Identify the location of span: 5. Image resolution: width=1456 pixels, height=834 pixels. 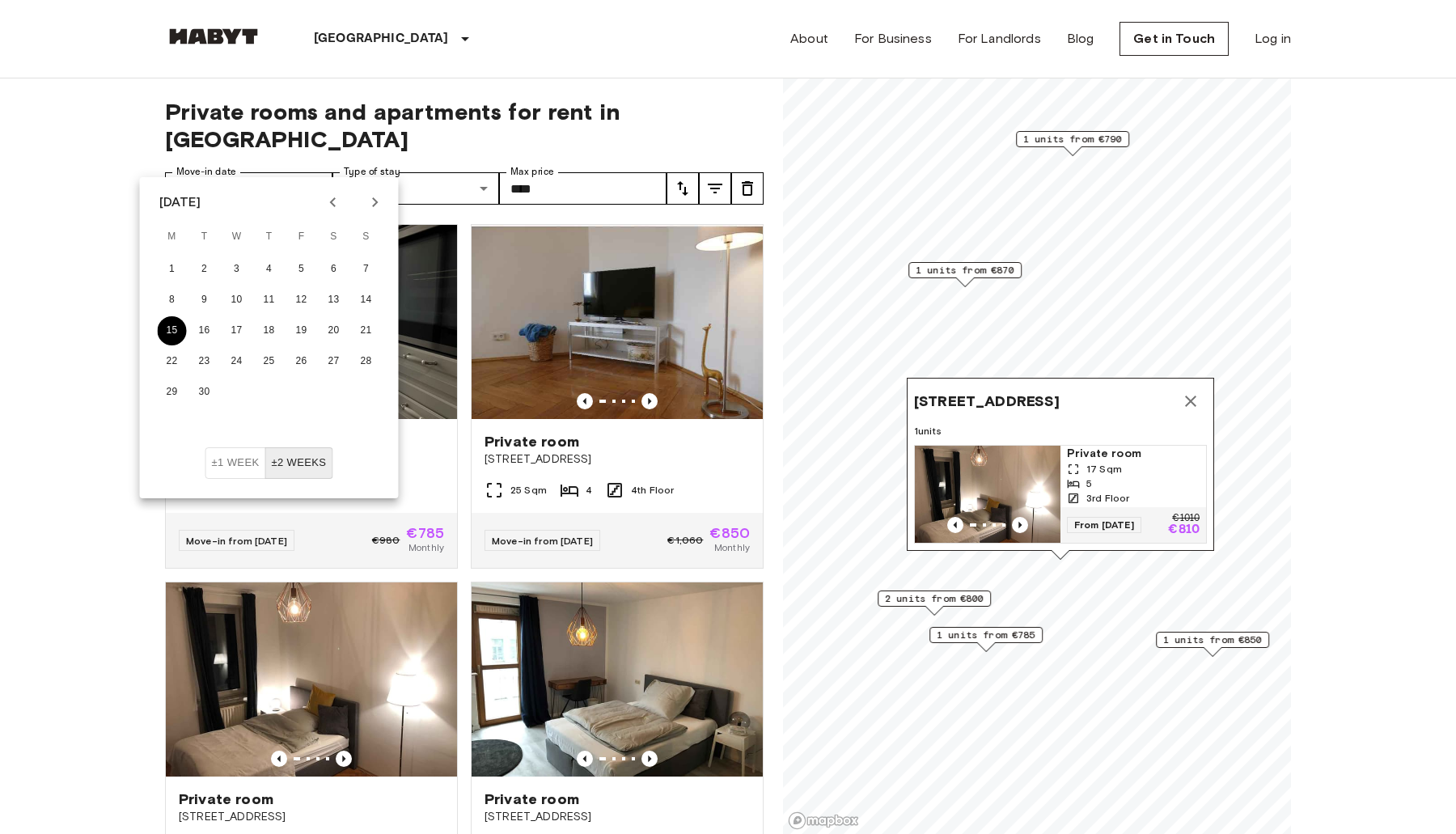
(1089, 483).